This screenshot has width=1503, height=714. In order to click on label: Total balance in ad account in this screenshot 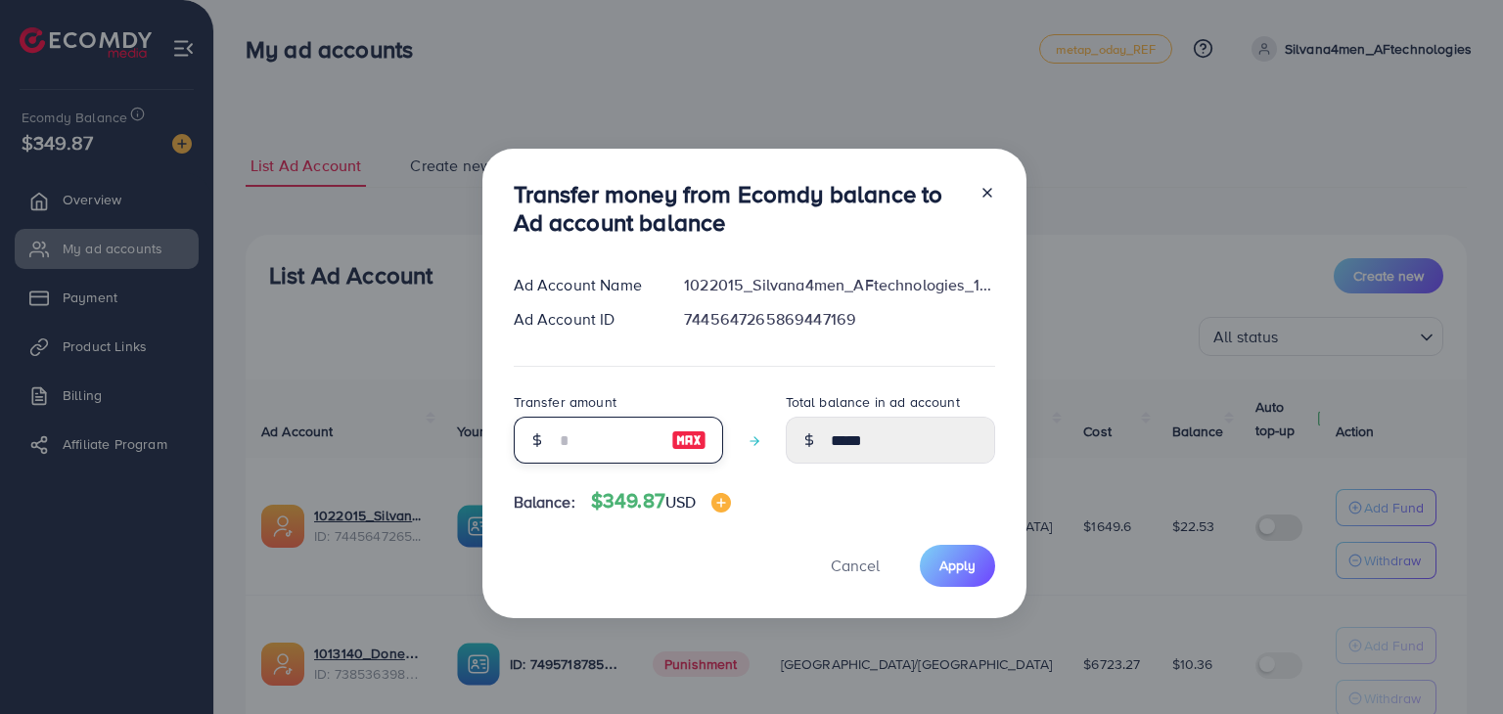, I will do `click(873, 402)`.